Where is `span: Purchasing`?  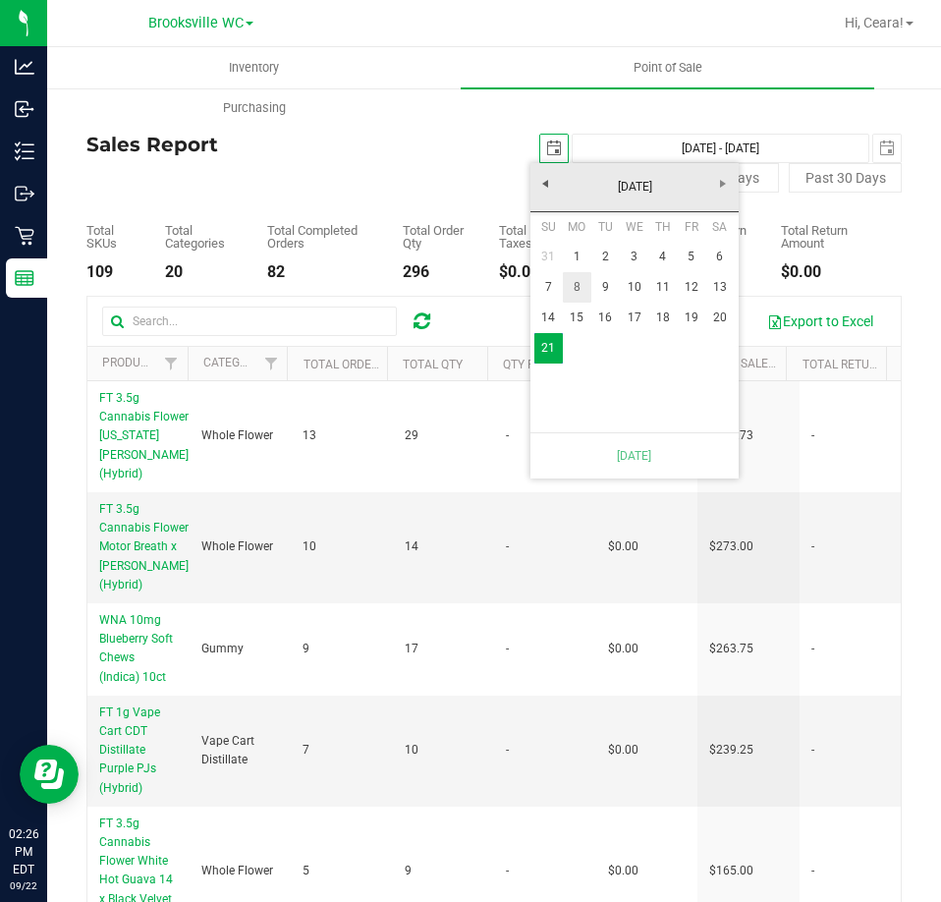
span: Purchasing is located at coordinates (254, 108).